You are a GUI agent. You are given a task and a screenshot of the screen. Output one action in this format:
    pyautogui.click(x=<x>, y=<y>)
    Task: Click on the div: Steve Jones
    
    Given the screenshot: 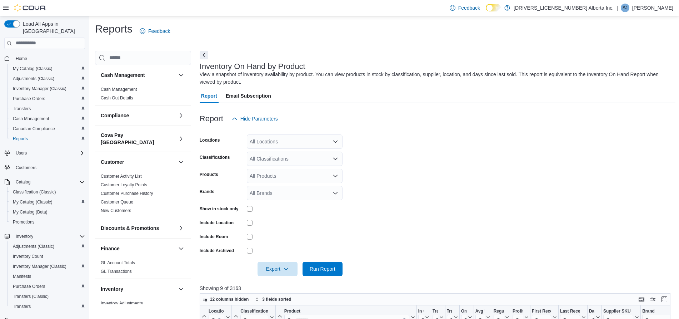 What is the action you would take?
    pyautogui.click(x=625, y=8)
    